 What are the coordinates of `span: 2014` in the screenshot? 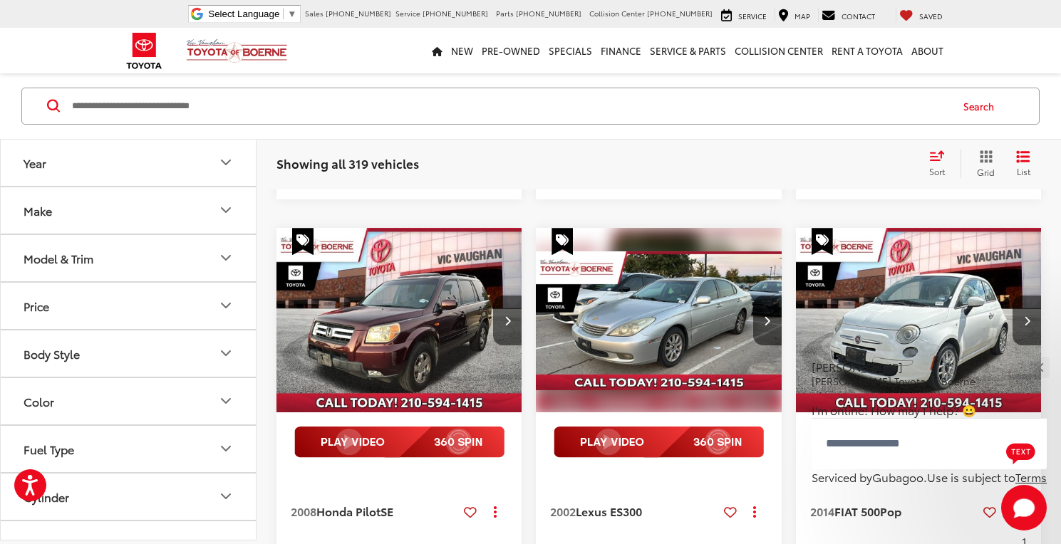 It's located at (822, 511).